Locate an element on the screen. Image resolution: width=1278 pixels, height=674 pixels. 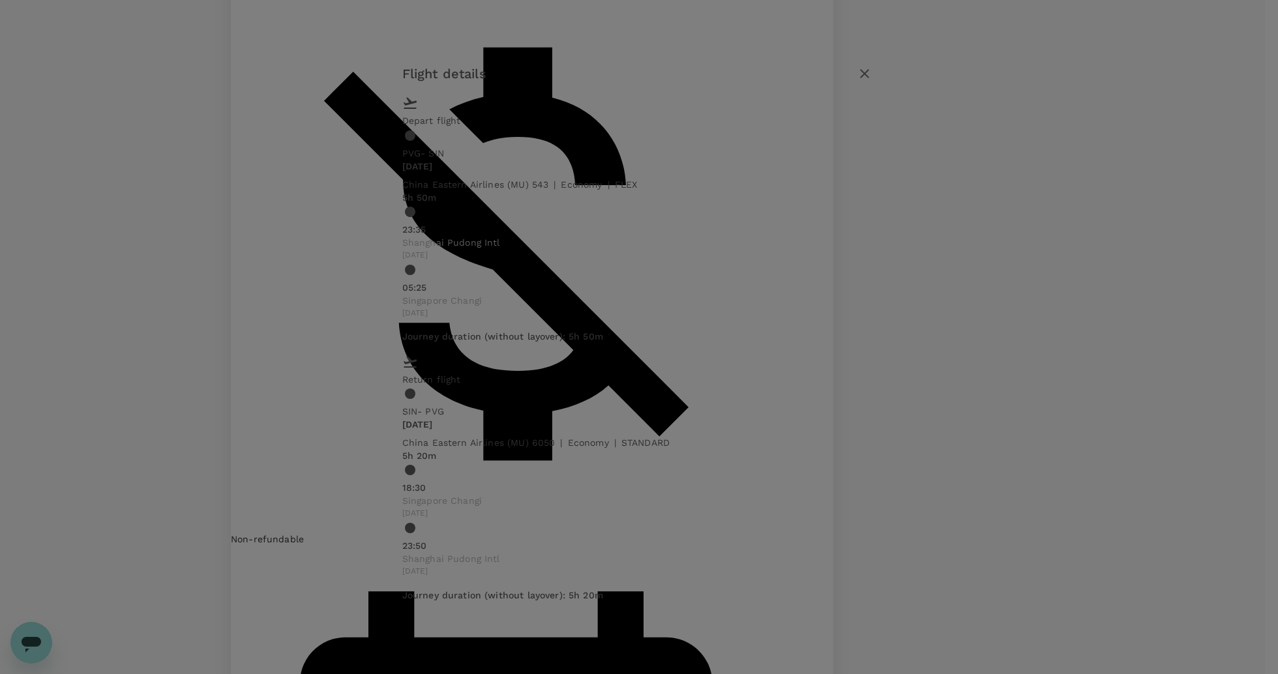
p: Depart flight is located at coordinates (639, 121).